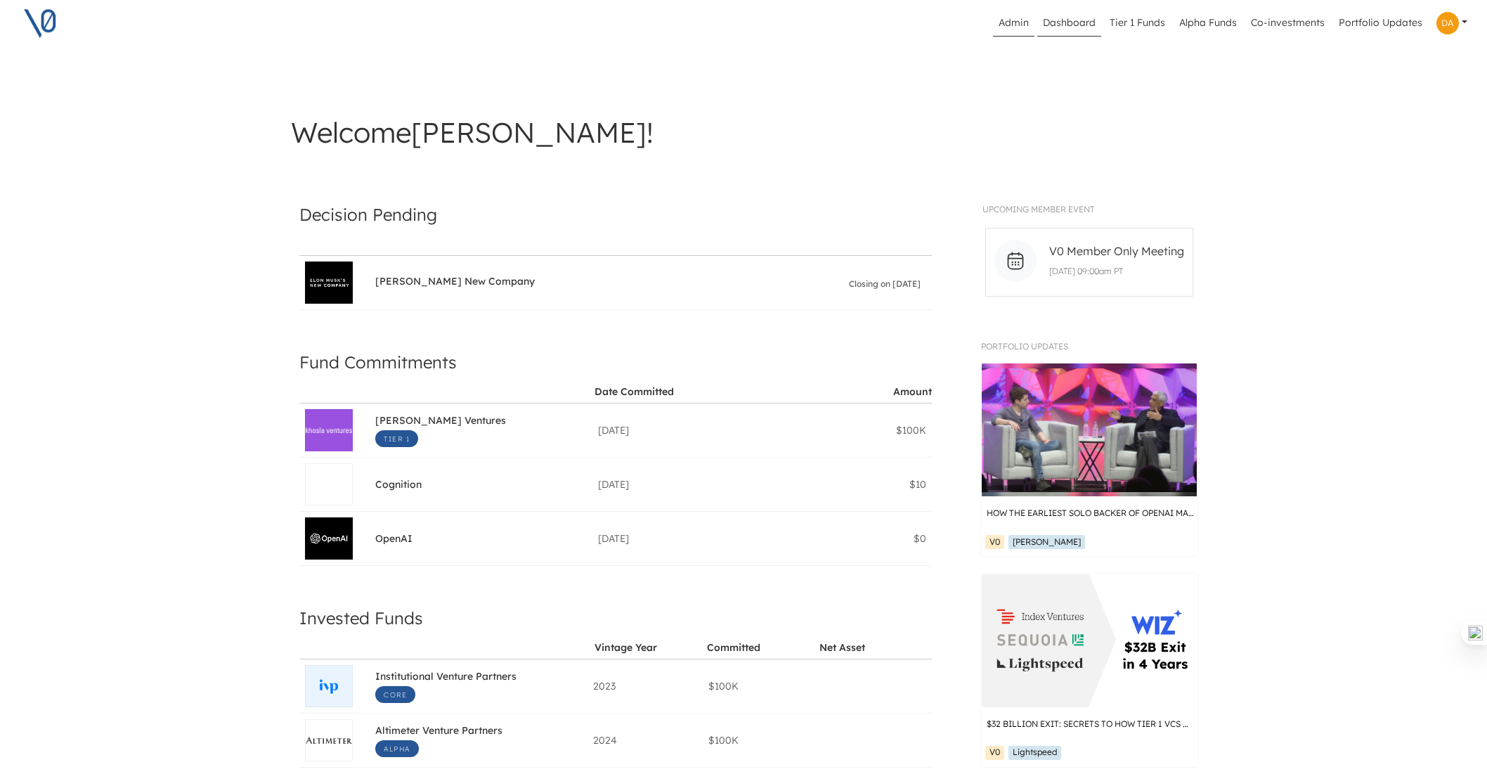 The height and width of the screenshot is (774, 1487). I want to click on h4: Fund Commitments, so click(616, 362).